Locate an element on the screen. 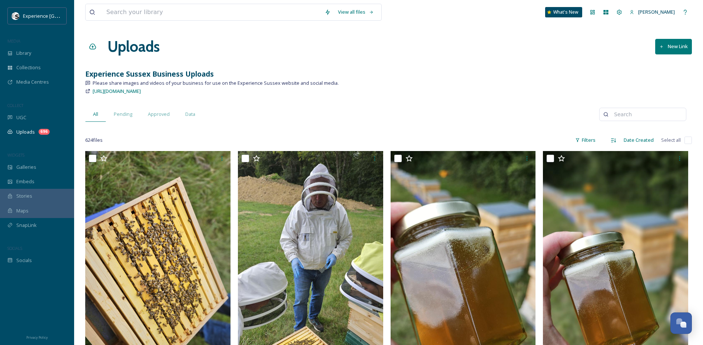 This screenshot has height=345, width=703. strong: Experience Sussex Business Uploads is located at coordinates (149, 74).